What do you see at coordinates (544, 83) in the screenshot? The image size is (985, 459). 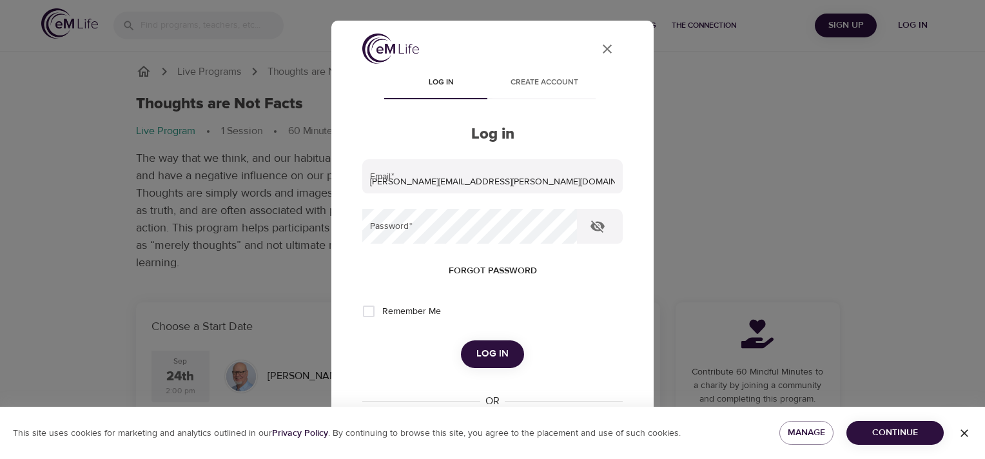 I see `span: Create account` at bounding box center [544, 83].